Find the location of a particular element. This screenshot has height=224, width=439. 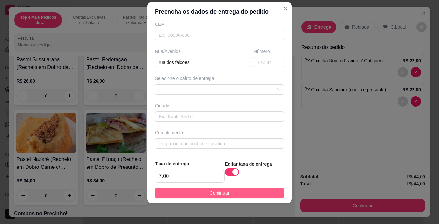

div: Número is located at coordinates (269, 51).